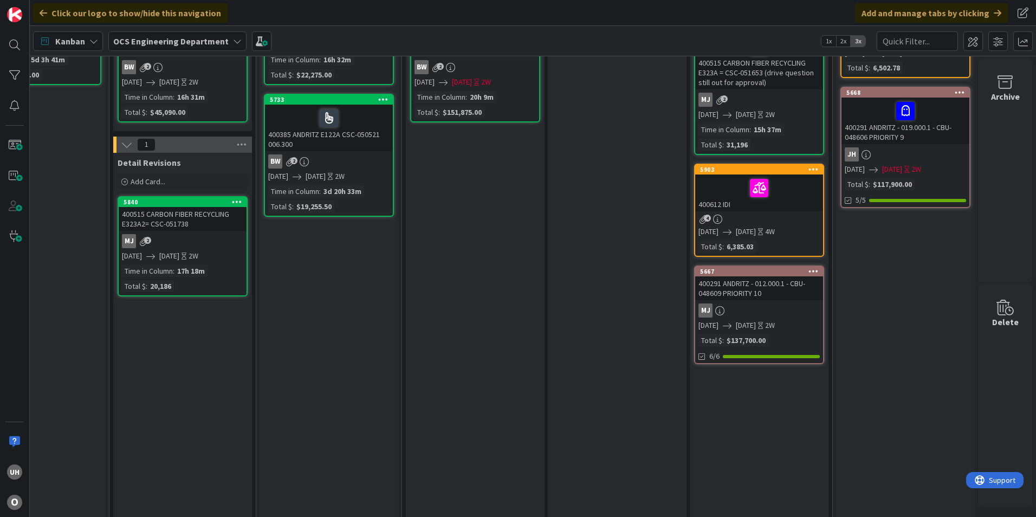 This screenshot has height=517, width=1036. Describe the element at coordinates (342, 191) in the screenshot. I see `div: 3d 20h 33m` at that location.